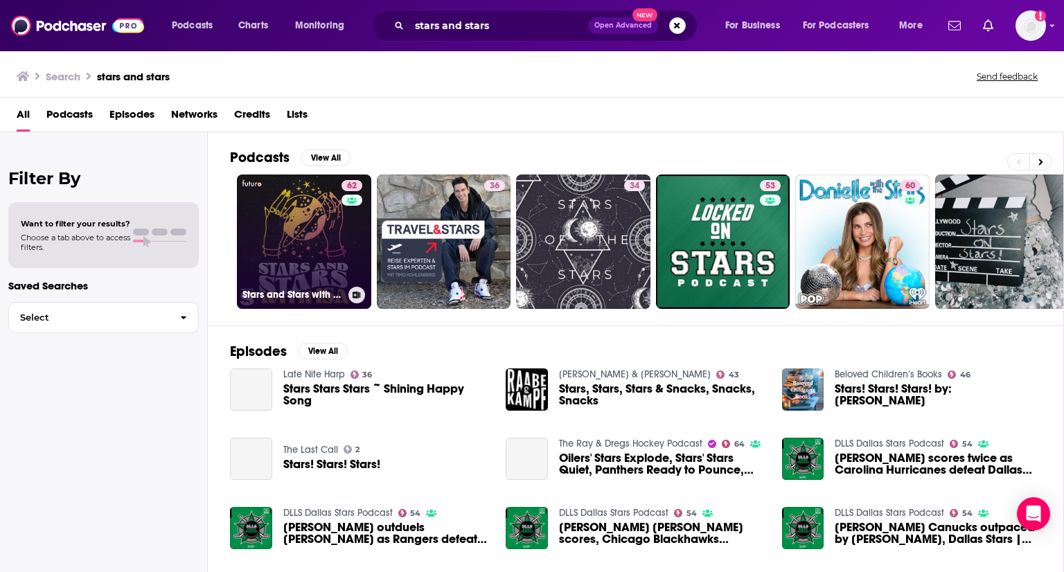  What do you see at coordinates (332, 464) in the screenshot?
I see `a: Stars! Stars! Stars!` at bounding box center [332, 464].